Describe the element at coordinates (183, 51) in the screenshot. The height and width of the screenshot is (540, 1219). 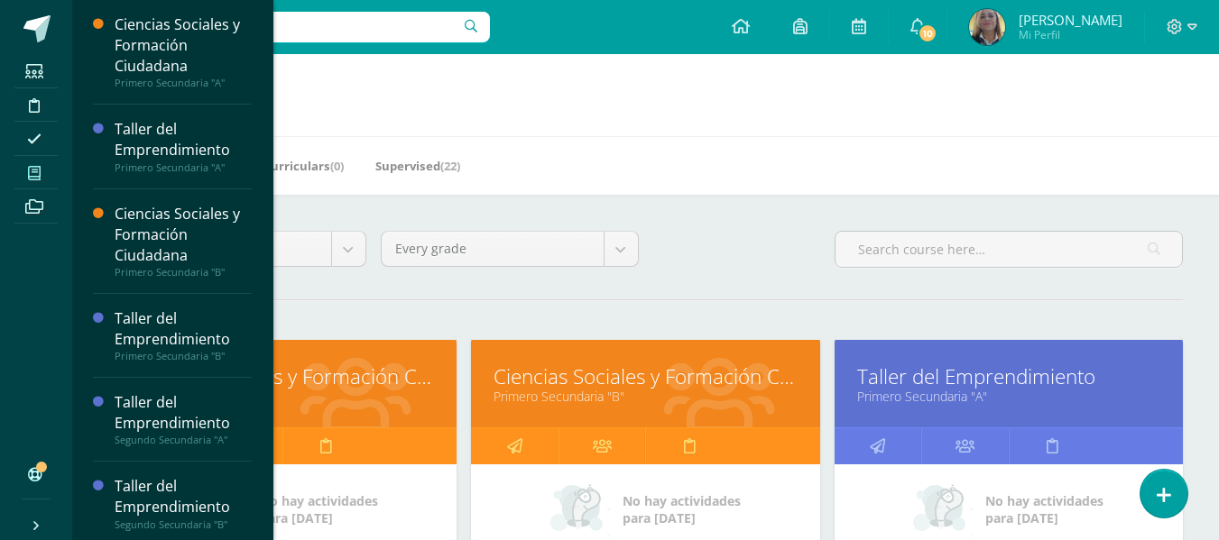
I see `a: Ciencias Sociales y Formación CiudadanaPrimero Secundaria "A"` at that location.